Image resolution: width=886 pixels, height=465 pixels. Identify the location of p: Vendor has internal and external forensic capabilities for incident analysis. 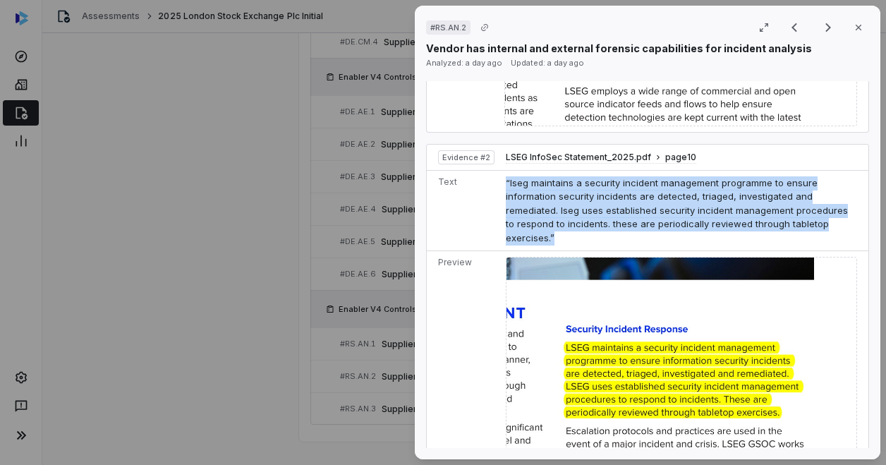
(619, 48).